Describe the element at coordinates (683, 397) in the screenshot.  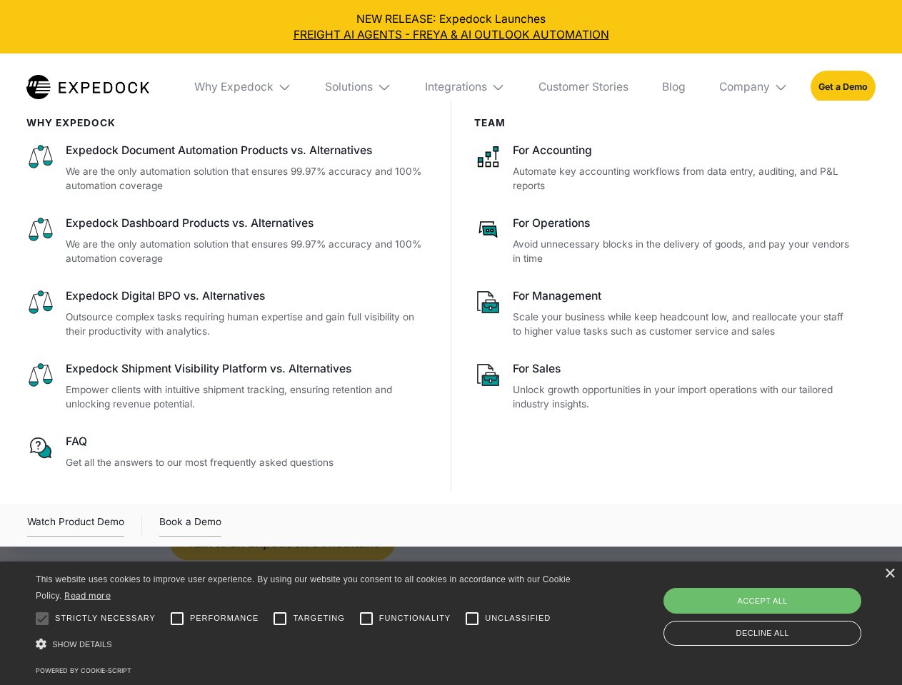
I see `p: Unlock growth opportunities in your import operations with our tailored industry insights.` at that location.